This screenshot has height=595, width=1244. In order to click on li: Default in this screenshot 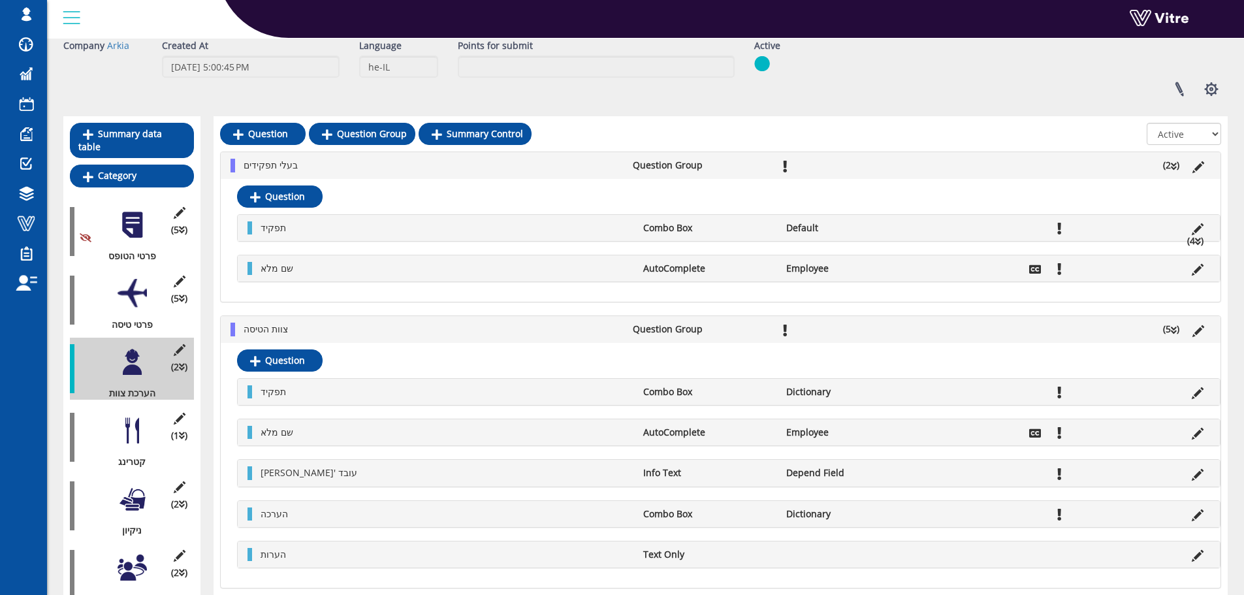, I will do `click(852, 228)`.